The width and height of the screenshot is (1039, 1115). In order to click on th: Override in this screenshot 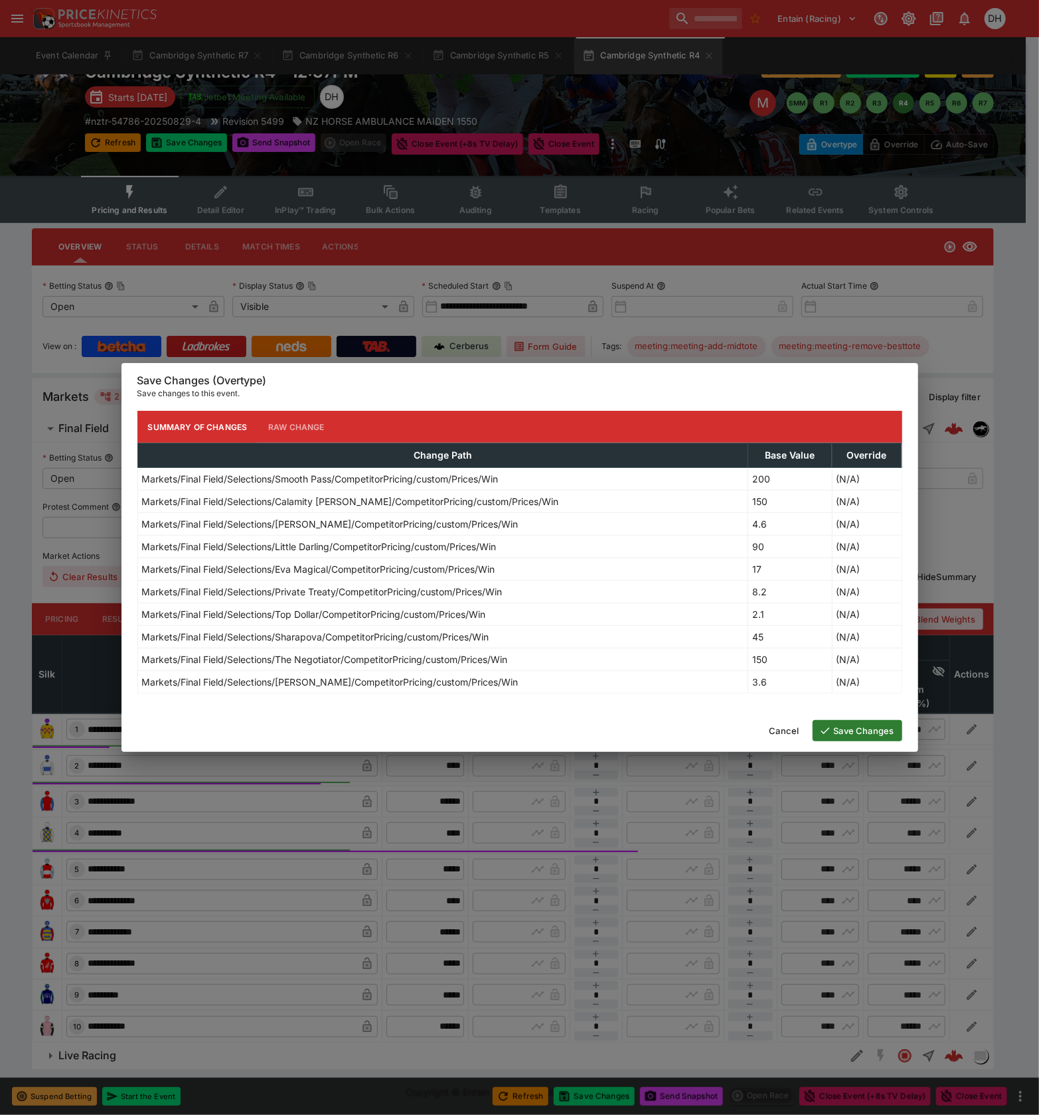, I will do `click(866, 455)`.